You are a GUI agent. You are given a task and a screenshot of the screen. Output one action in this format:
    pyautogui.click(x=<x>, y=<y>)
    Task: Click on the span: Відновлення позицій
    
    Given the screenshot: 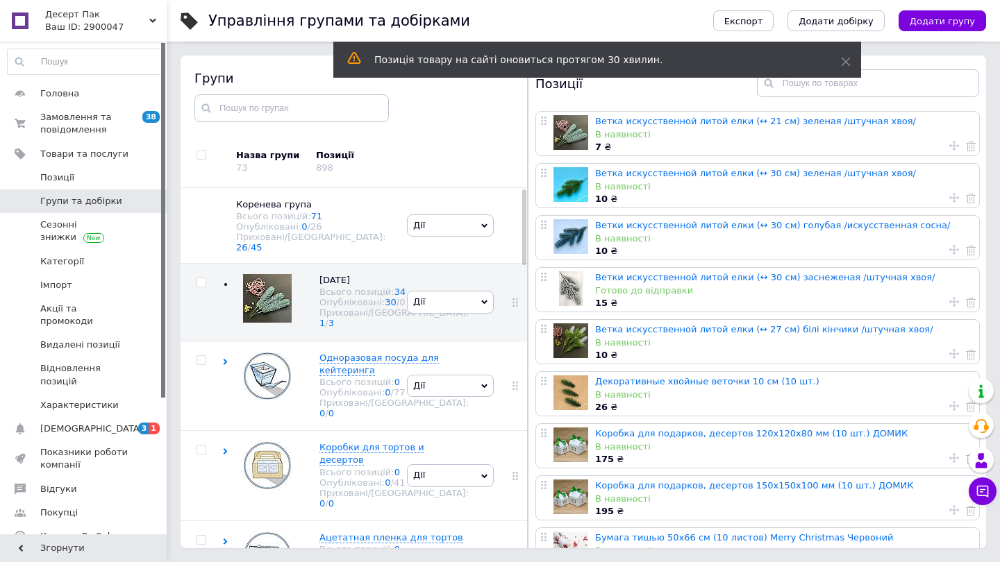 What is the action you would take?
    pyautogui.click(x=84, y=375)
    